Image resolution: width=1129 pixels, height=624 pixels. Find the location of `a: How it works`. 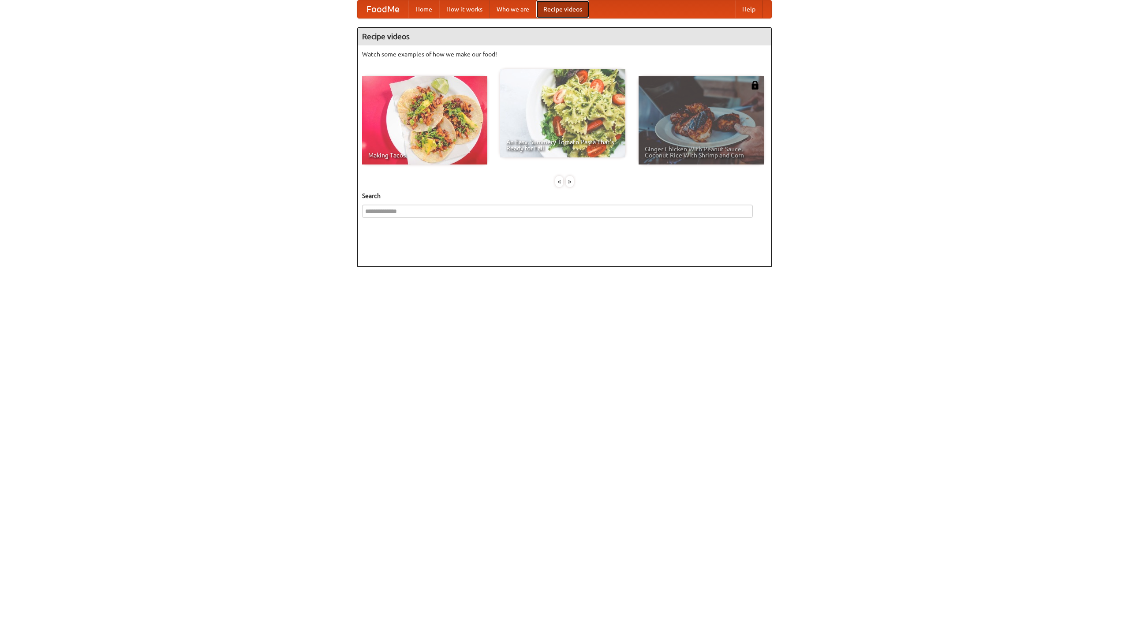

a: How it works is located at coordinates (464, 9).